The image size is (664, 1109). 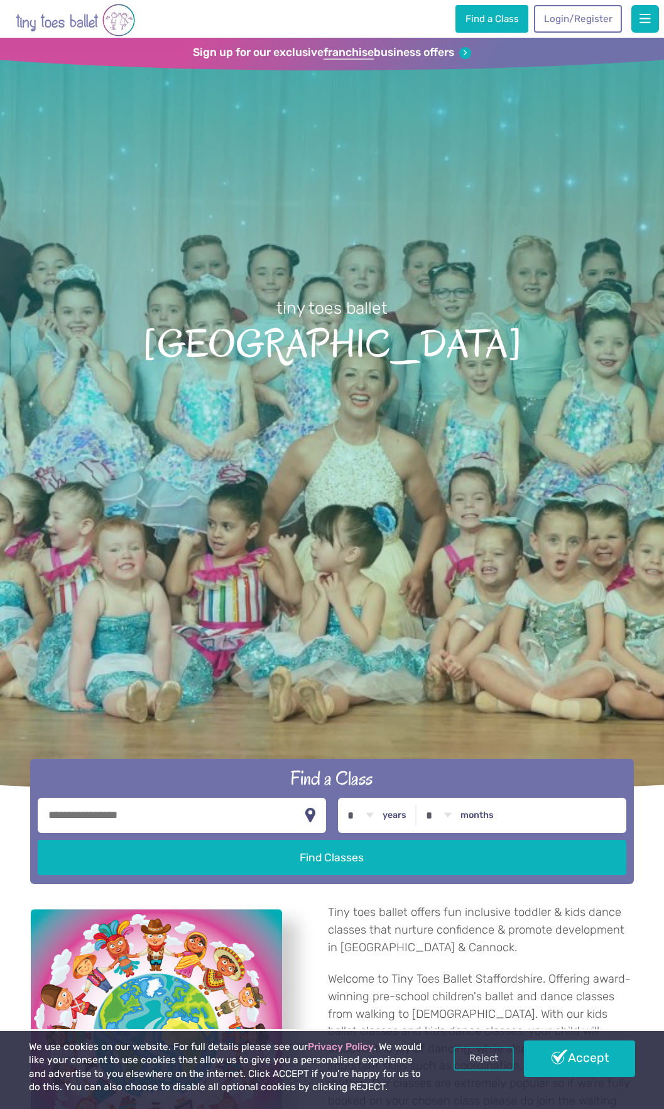 What do you see at coordinates (395, 815) in the screenshot?
I see `label: years` at bounding box center [395, 815].